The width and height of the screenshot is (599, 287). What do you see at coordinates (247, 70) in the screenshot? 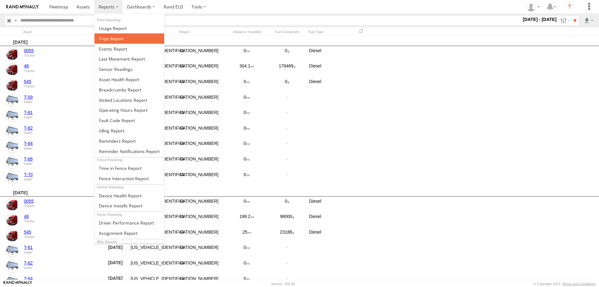
I see `div: 304.1` at bounding box center [247, 70].